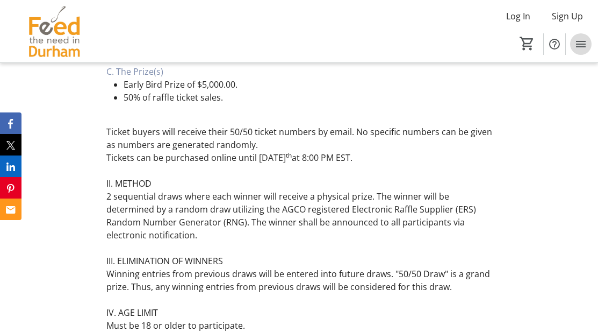 The height and width of the screenshot is (332, 598). I want to click on img: Feed the Need in Durham's Logo, so click(54, 31).